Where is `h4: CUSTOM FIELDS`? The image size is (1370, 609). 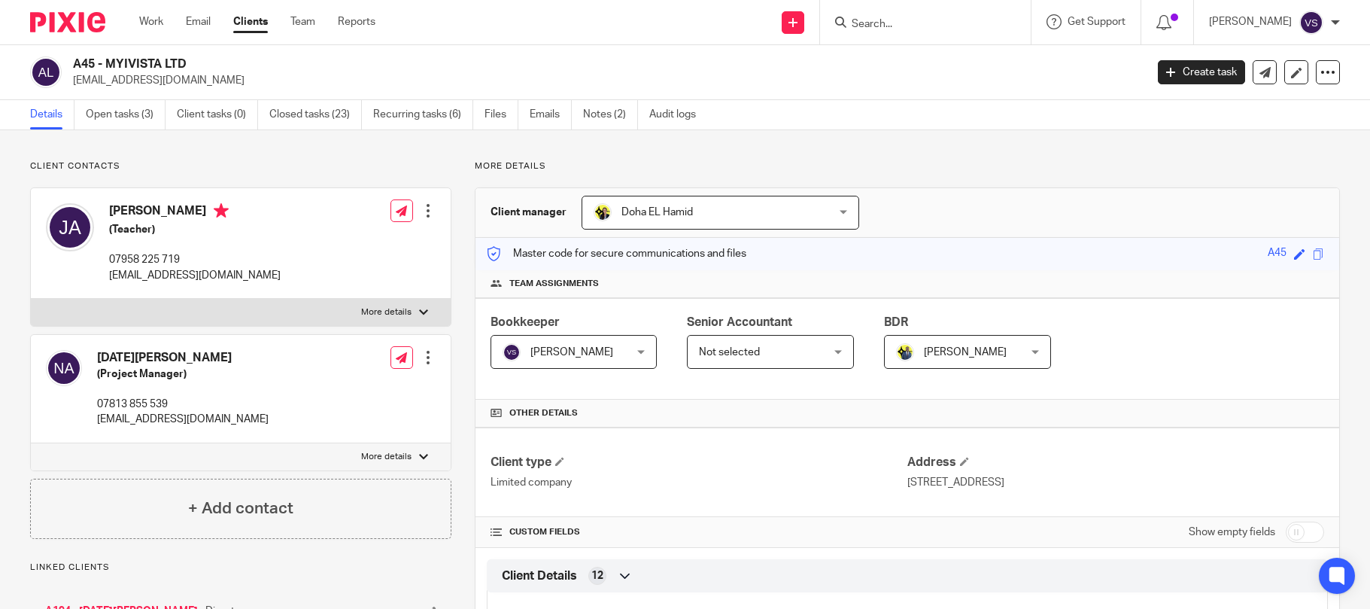 h4: CUSTOM FIELDS is located at coordinates (699, 532).